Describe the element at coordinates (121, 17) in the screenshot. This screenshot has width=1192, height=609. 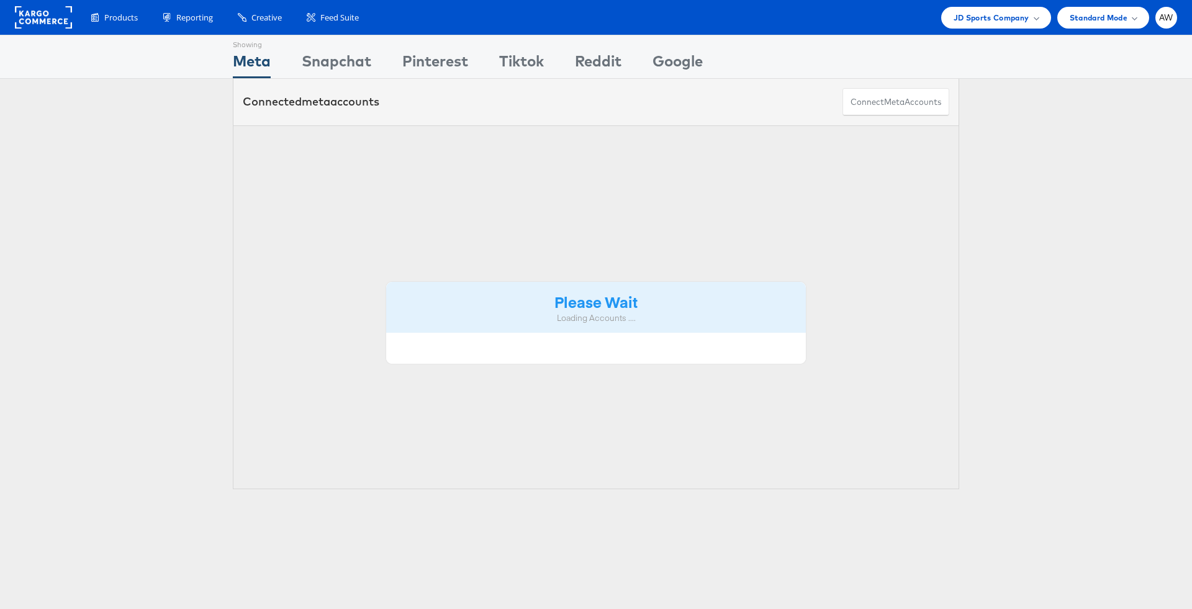
I see `span: Products` at that location.